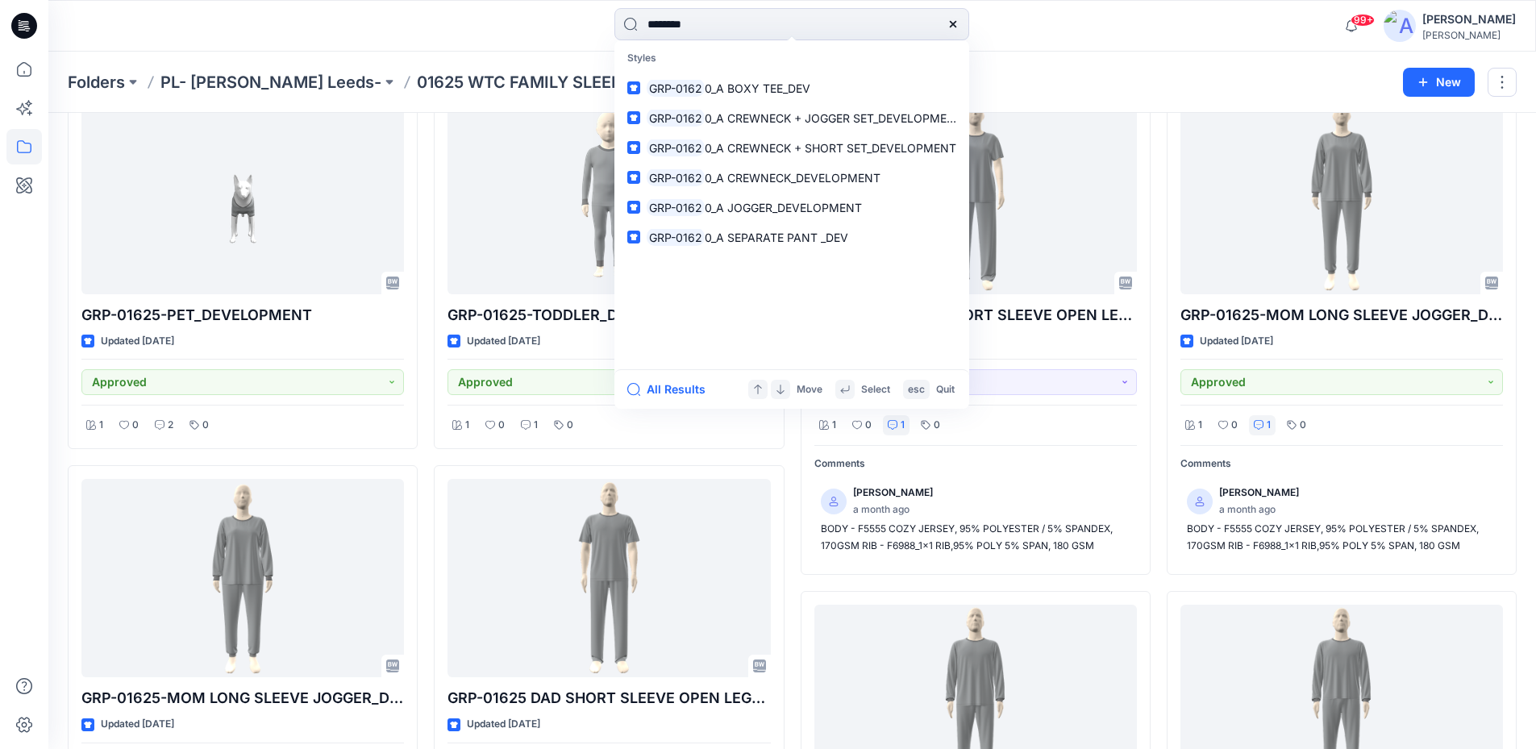 Image resolution: width=1536 pixels, height=749 pixels. Describe the element at coordinates (96, 82) in the screenshot. I see `p: Folders` at that location.